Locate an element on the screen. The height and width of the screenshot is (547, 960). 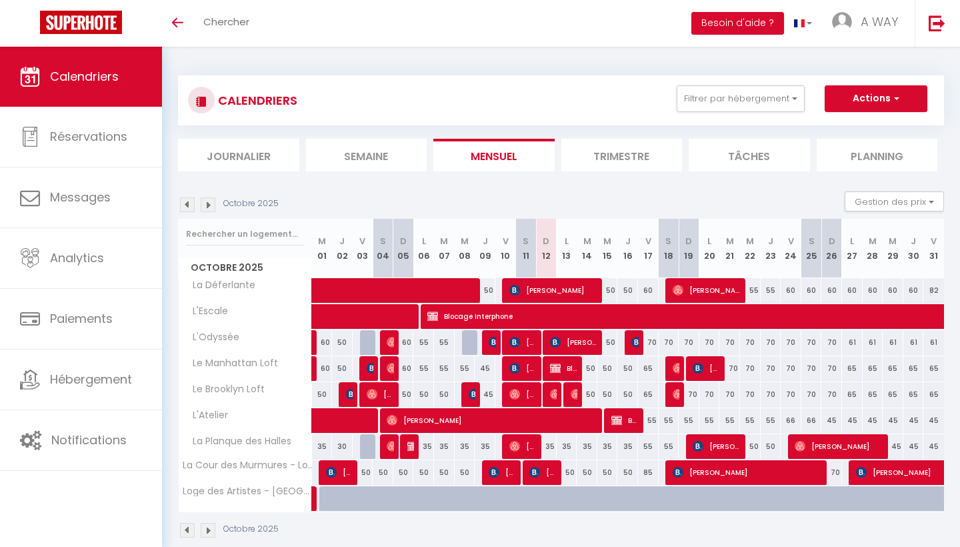
div: 82 is located at coordinates (933, 290).